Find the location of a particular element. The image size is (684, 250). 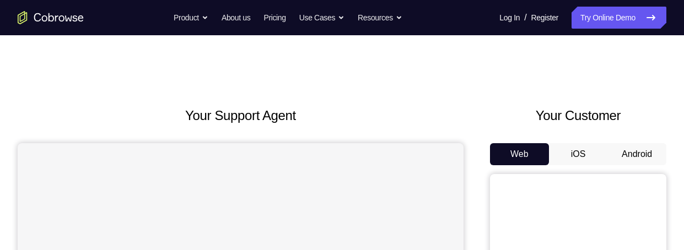

a: Log In is located at coordinates (510, 18).